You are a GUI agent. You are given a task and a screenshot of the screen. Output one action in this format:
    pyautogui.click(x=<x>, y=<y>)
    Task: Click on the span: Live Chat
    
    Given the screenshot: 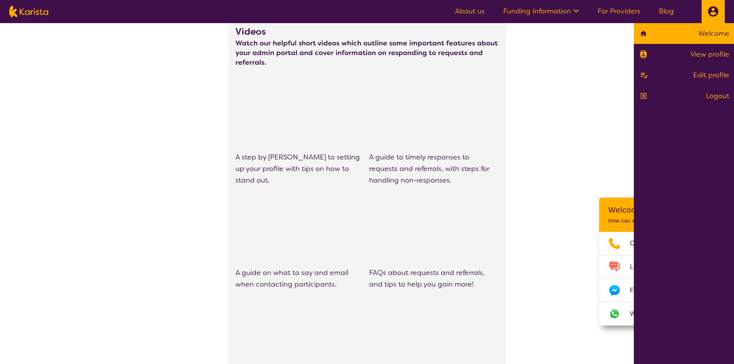 What is the action you would take?
    pyautogui.click(x=648, y=267)
    